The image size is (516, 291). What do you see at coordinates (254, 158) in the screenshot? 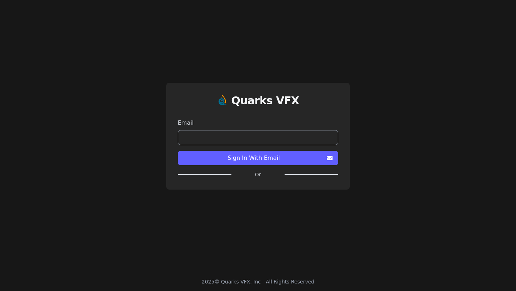
I see `span: Sign In With Email` at bounding box center [254, 158].